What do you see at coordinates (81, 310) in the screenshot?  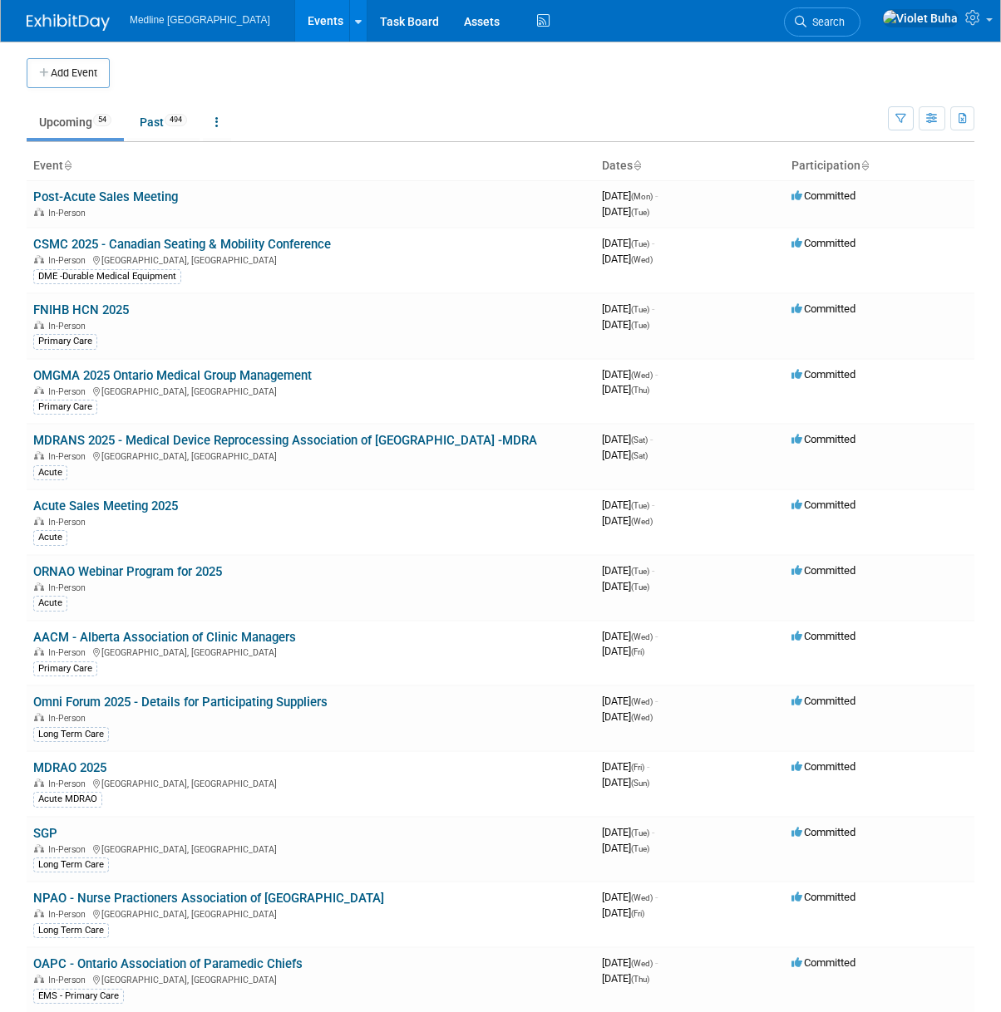 I see `a: FNIHB HCN 2025` at bounding box center [81, 310].